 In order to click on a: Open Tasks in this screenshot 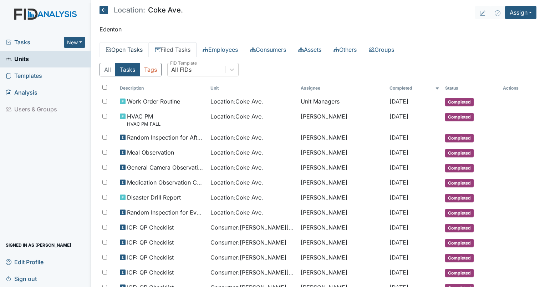, I will do `click(124, 50)`.